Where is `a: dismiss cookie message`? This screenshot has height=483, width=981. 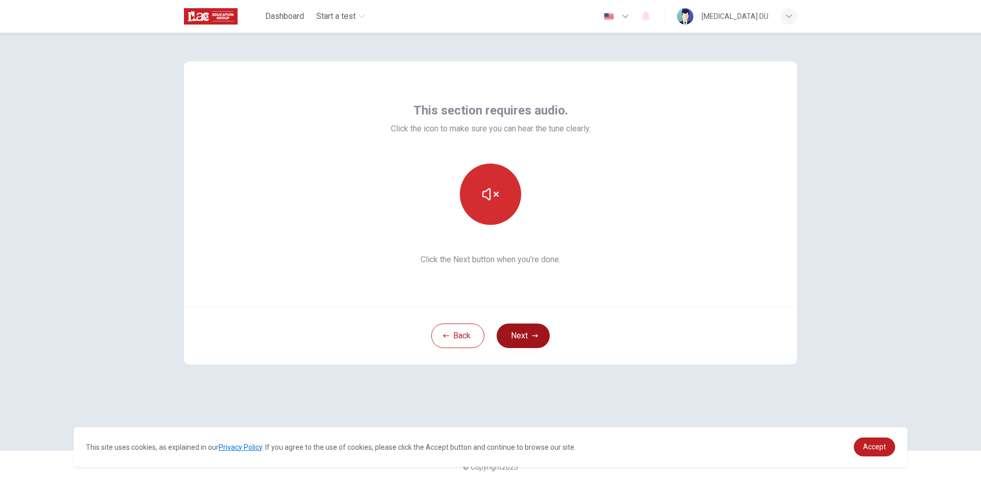 a: dismiss cookie message is located at coordinates (874, 447).